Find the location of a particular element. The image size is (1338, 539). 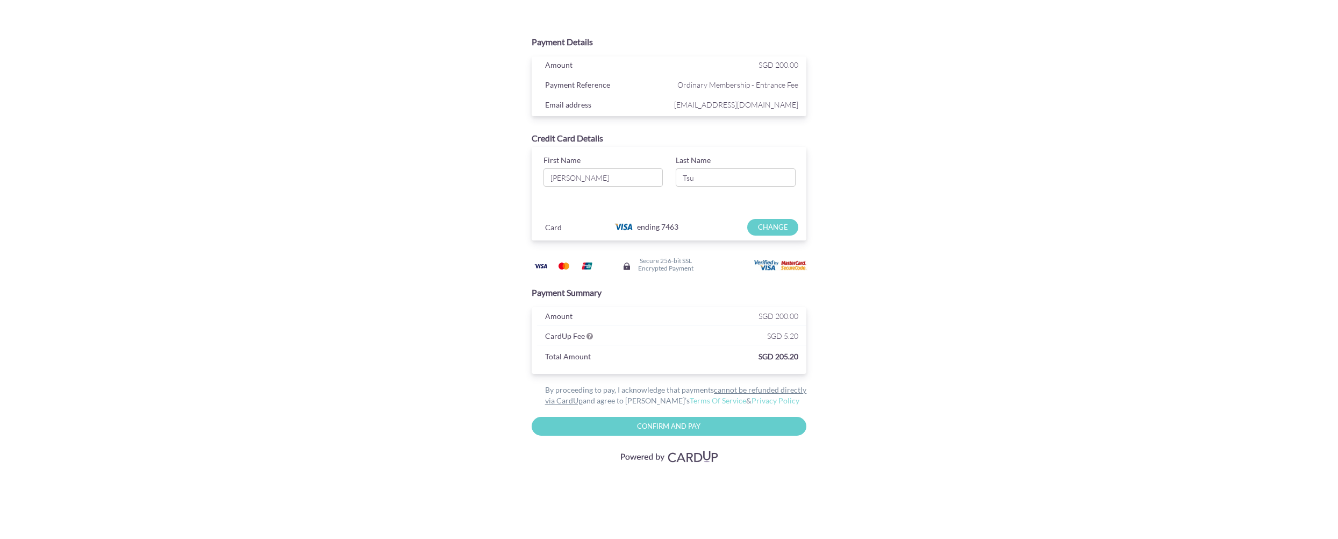

a: Privacy Policy is located at coordinates (775, 400).